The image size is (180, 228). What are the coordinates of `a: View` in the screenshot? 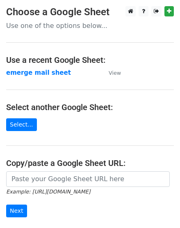 It's located at (111, 73).